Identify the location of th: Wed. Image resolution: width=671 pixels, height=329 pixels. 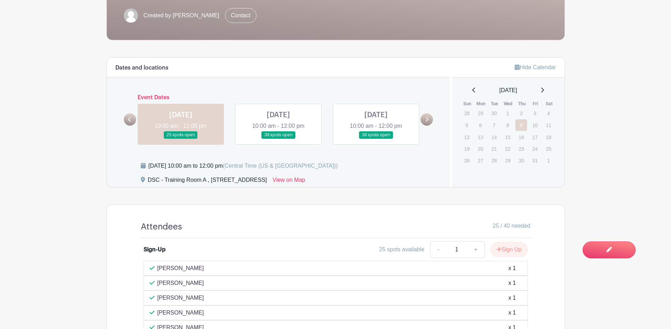
(508, 104).